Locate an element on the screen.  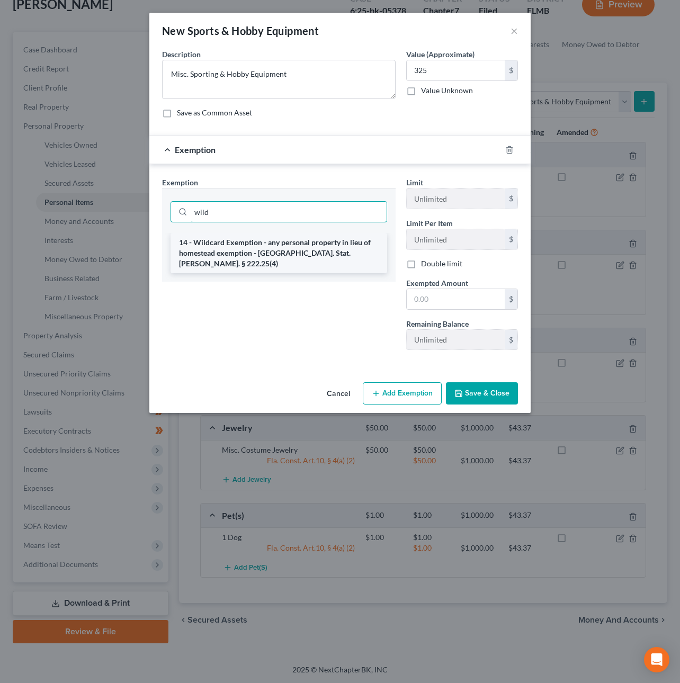
button: Add Exemption is located at coordinates (402, 393).